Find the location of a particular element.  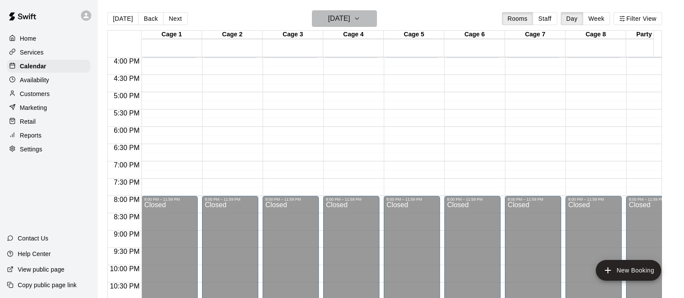

button: add is located at coordinates (629, 271).